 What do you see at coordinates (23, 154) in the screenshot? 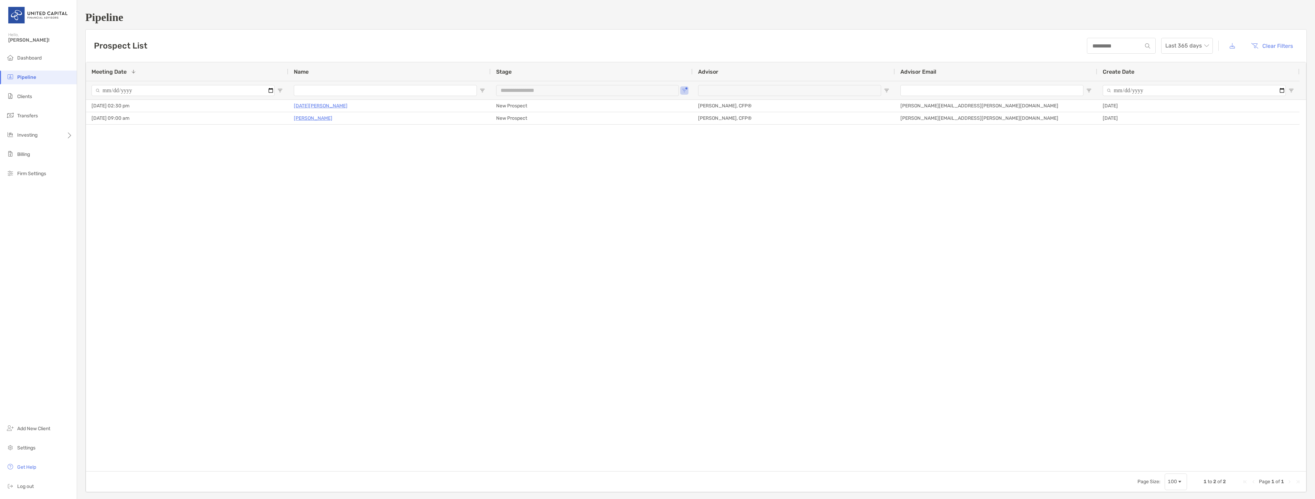
I see `span: Billing` at bounding box center [23, 154].